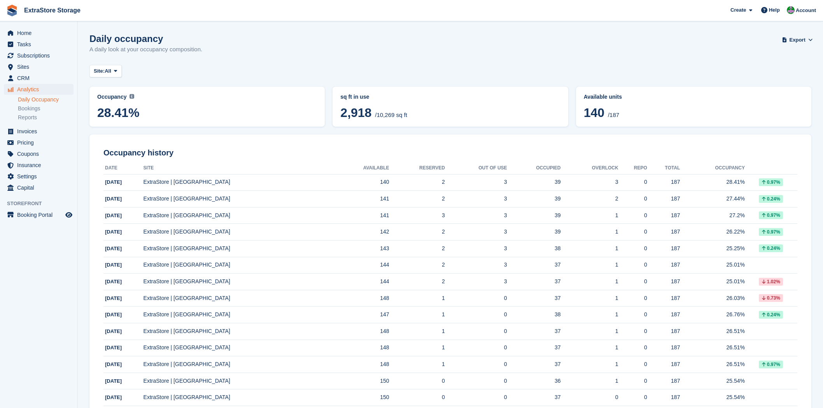 The image size is (823, 408). Describe the element at coordinates (105, 71) in the screenshot. I see `button: Site: All` at that location.